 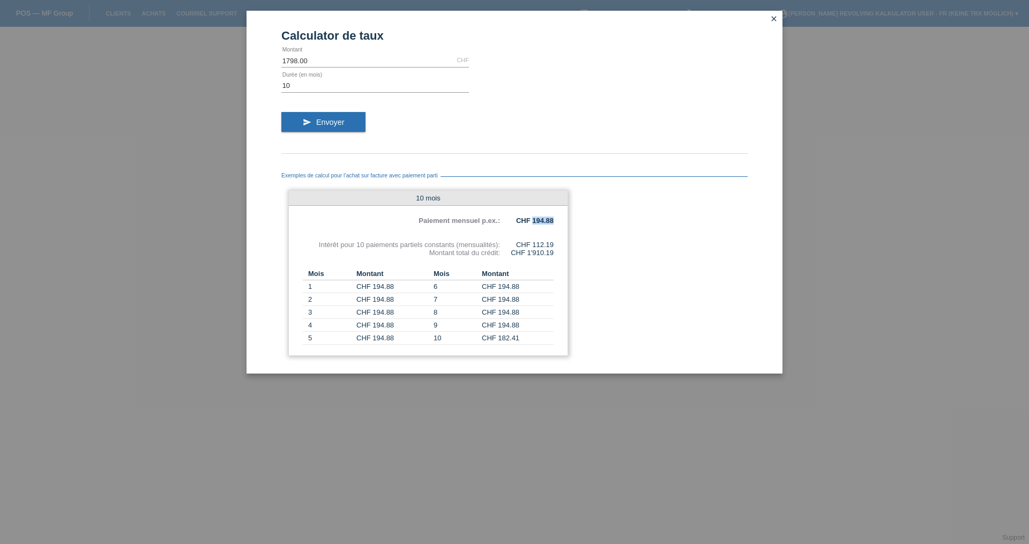 What do you see at coordinates (330, 313) in the screenshot?
I see `td: 3` at bounding box center [330, 313].